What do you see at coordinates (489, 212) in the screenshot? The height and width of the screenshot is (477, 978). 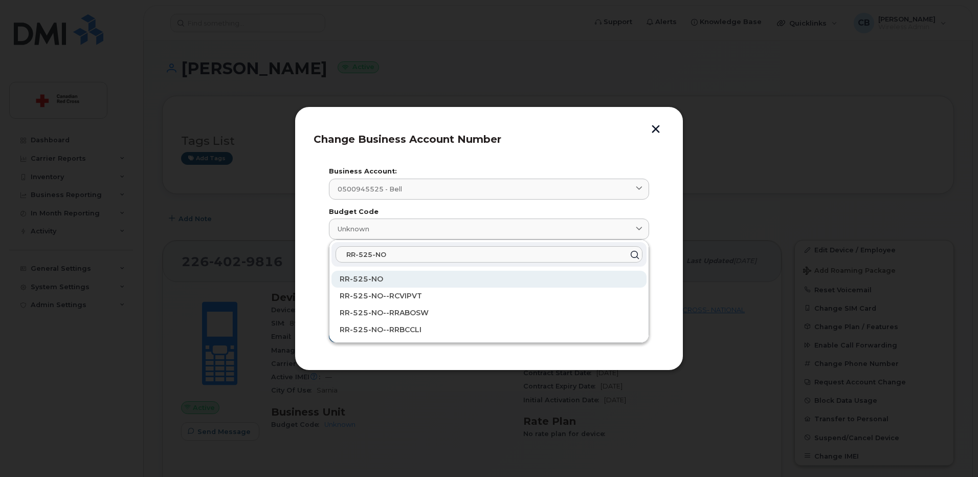 I see `label: Budget Code` at bounding box center [489, 212].